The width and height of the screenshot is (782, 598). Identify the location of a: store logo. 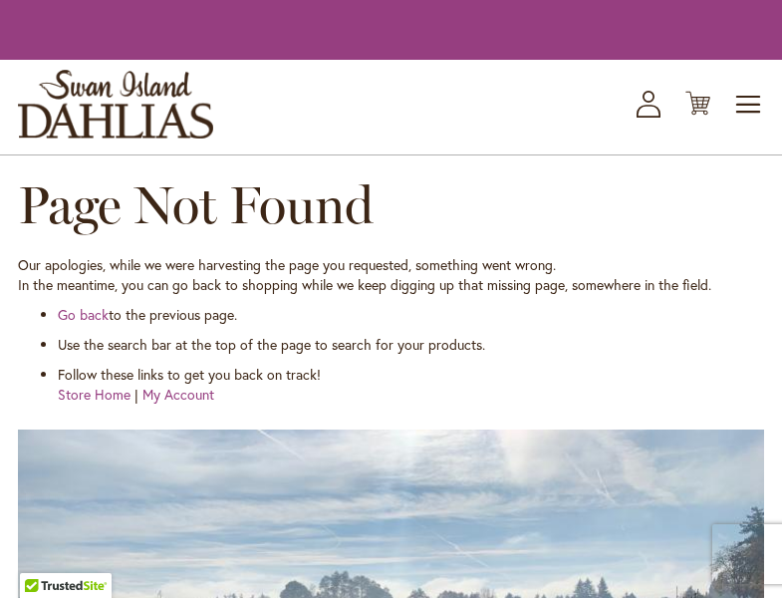
(116, 104).